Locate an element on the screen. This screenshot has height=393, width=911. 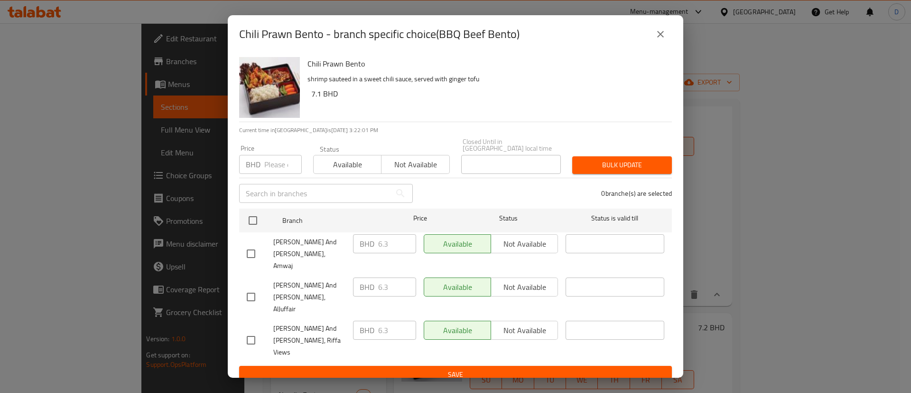
img: Chili Prawn Bento is located at coordinates (270, 87).